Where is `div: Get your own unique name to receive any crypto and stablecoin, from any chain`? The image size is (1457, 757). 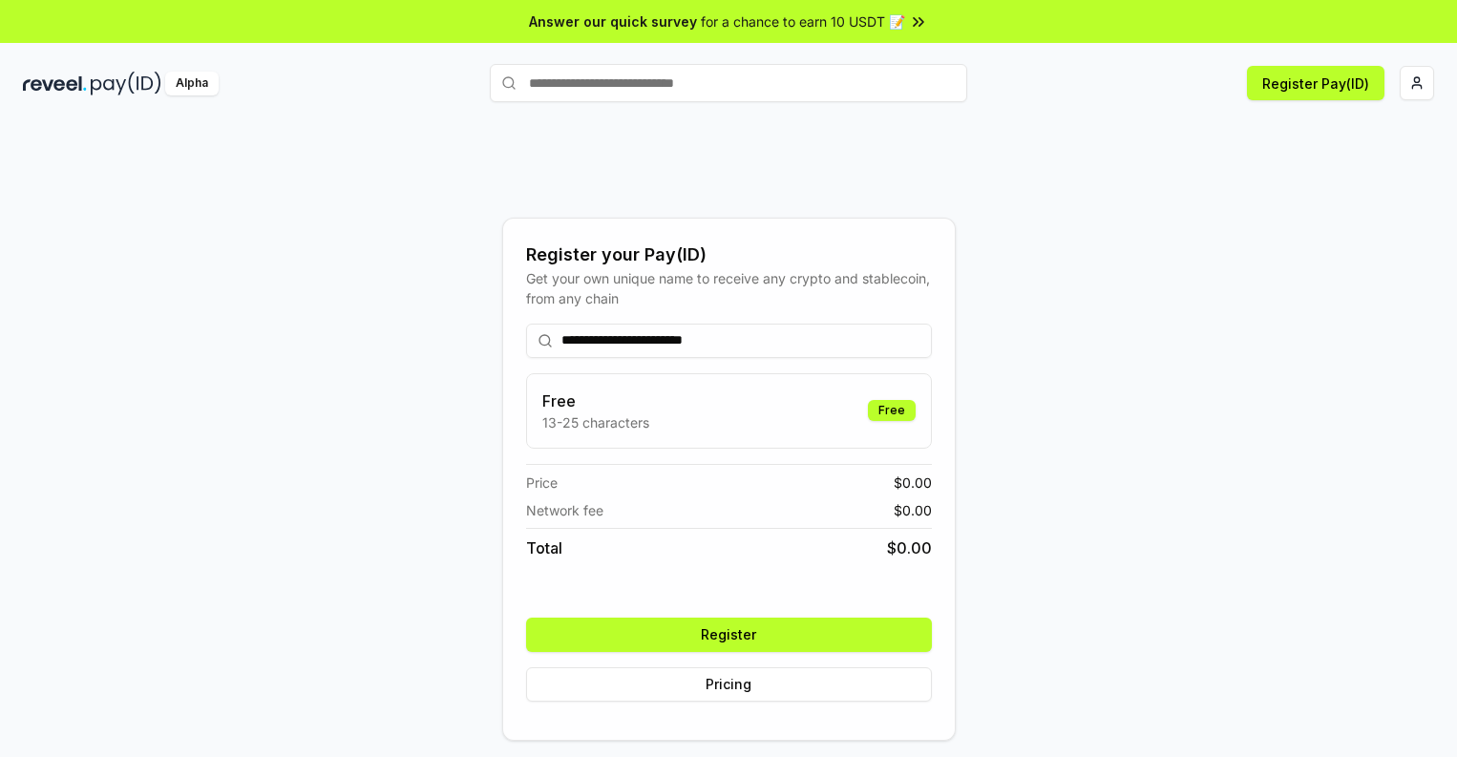
div: Get your own unique name to receive any crypto and stablecoin, from any chain is located at coordinates (729, 288).